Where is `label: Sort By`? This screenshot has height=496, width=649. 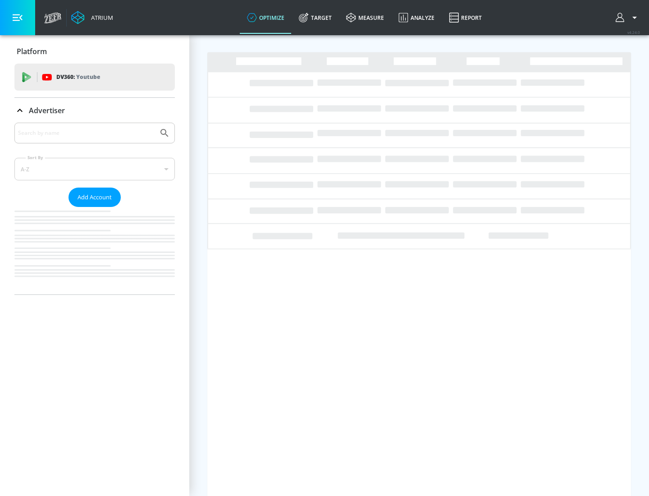 label: Sort By is located at coordinates (35, 157).